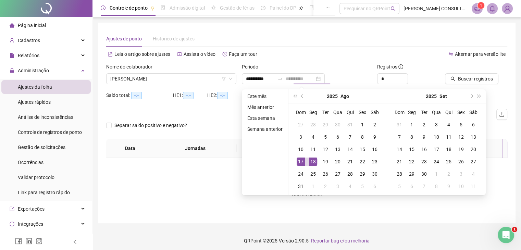  What do you see at coordinates (44, 193) in the screenshot?
I see `span: Link para registro rápido` at bounding box center [44, 193].